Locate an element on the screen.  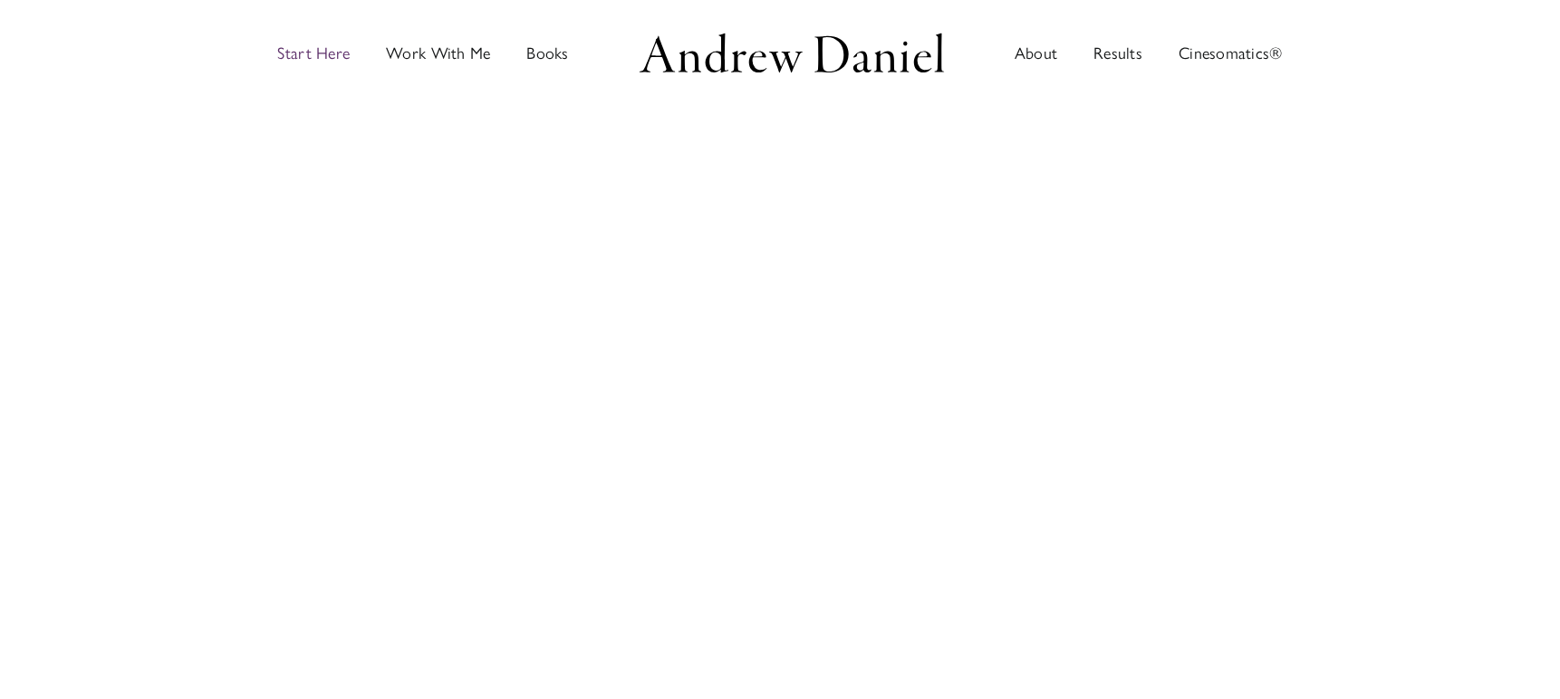
span: Books is located at coordinates (547, 53).